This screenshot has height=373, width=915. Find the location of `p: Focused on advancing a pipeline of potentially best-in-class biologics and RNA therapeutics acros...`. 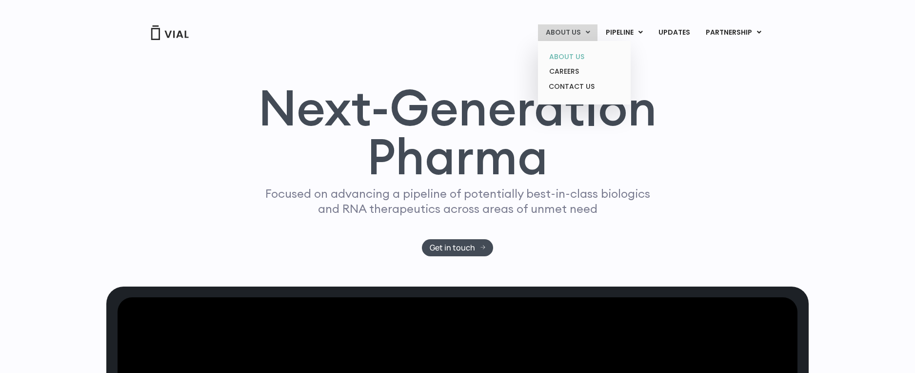

p: Focused on advancing a pipeline of potentially best-in-class biologics and RNA therapeutics acros... is located at coordinates (458, 201).